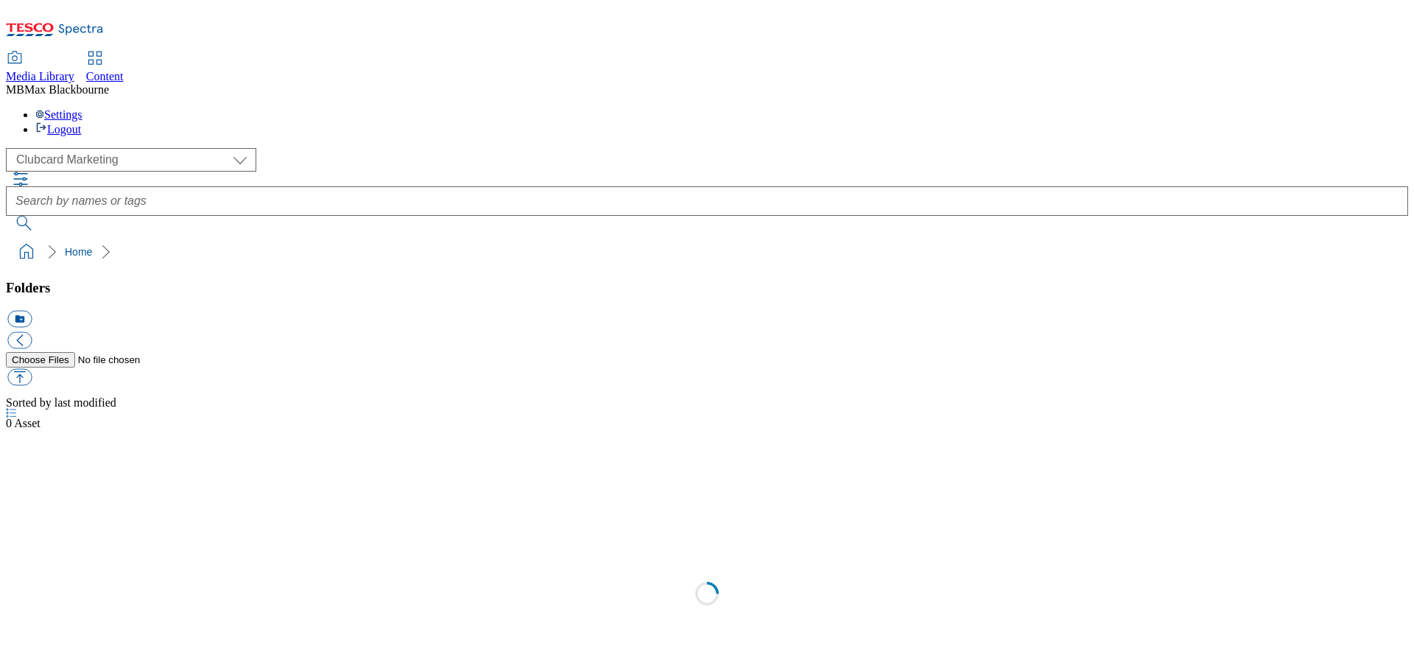 This screenshot has height=671, width=1414. I want to click on a: home, so click(27, 252).